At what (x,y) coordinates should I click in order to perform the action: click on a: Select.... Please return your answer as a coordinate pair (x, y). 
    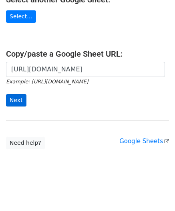
    Looking at the image, I should click on (21, 16).